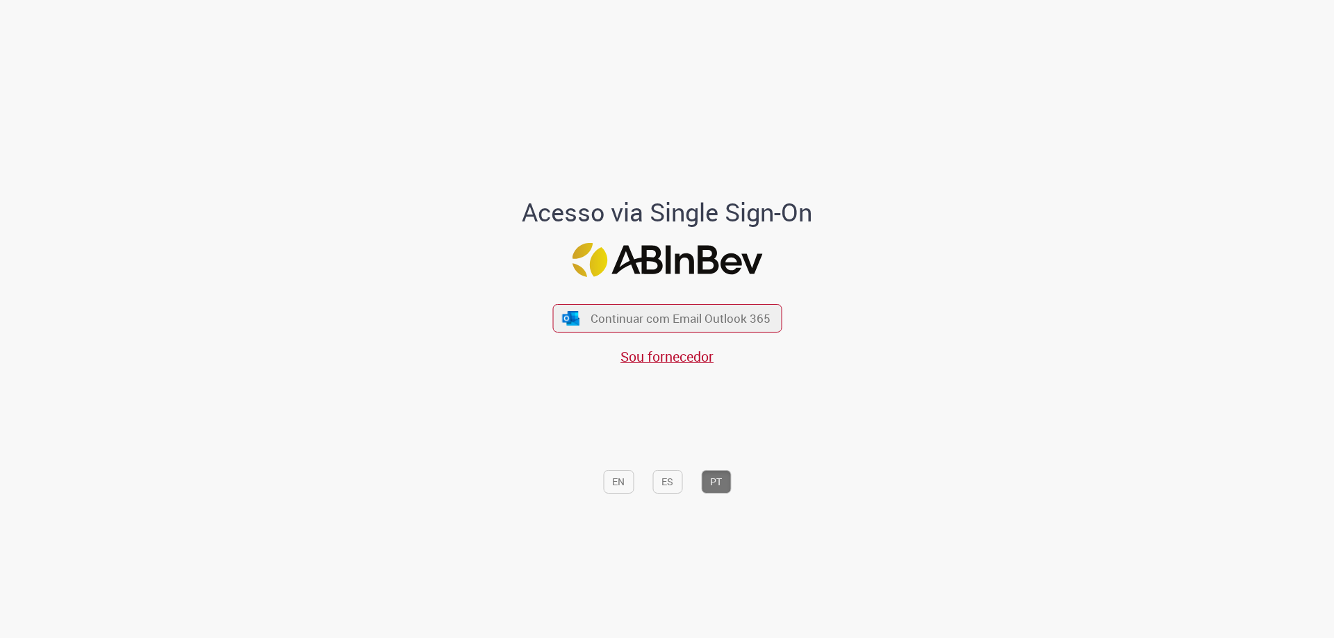  Describe the element at coordinates (618, 482) in the screenshot. I see `button: EN` at that location.